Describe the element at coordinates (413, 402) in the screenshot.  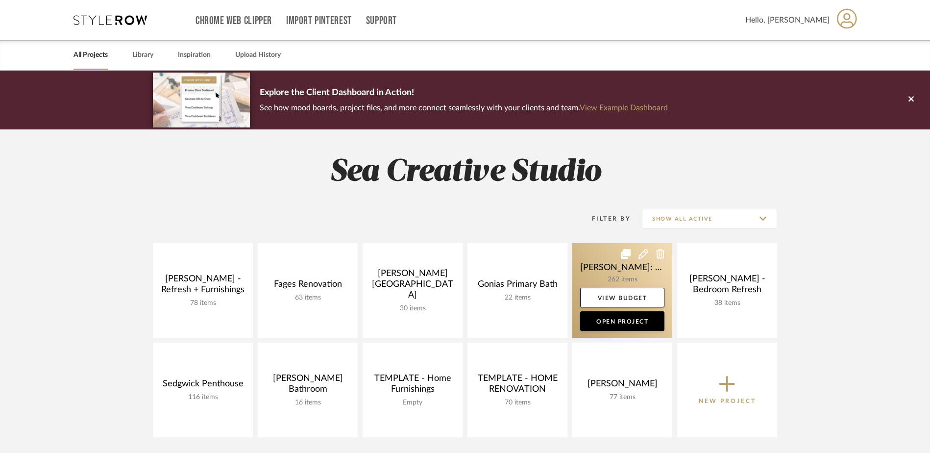
I see `div: Empty` at that location.